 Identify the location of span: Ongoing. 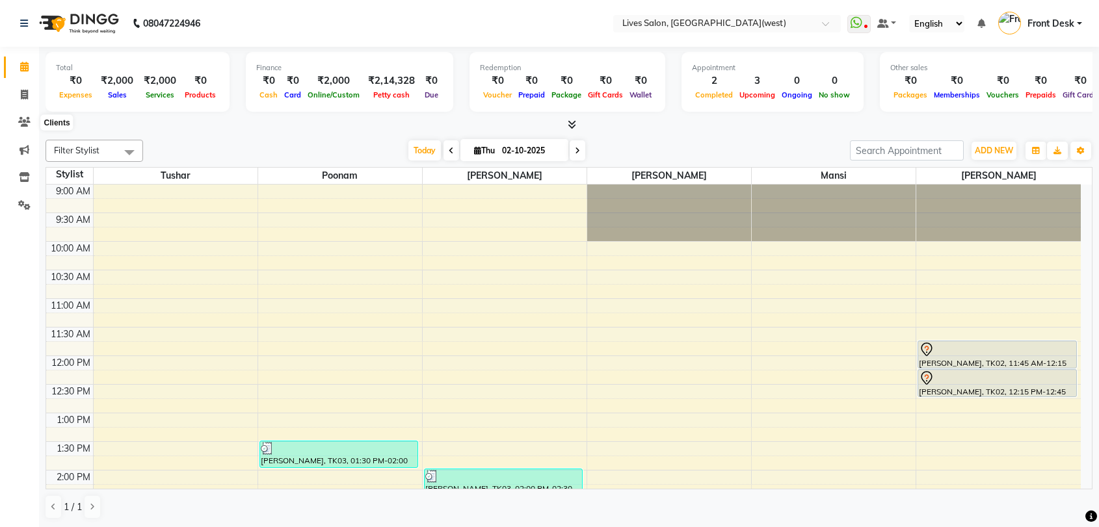
(797, 95).